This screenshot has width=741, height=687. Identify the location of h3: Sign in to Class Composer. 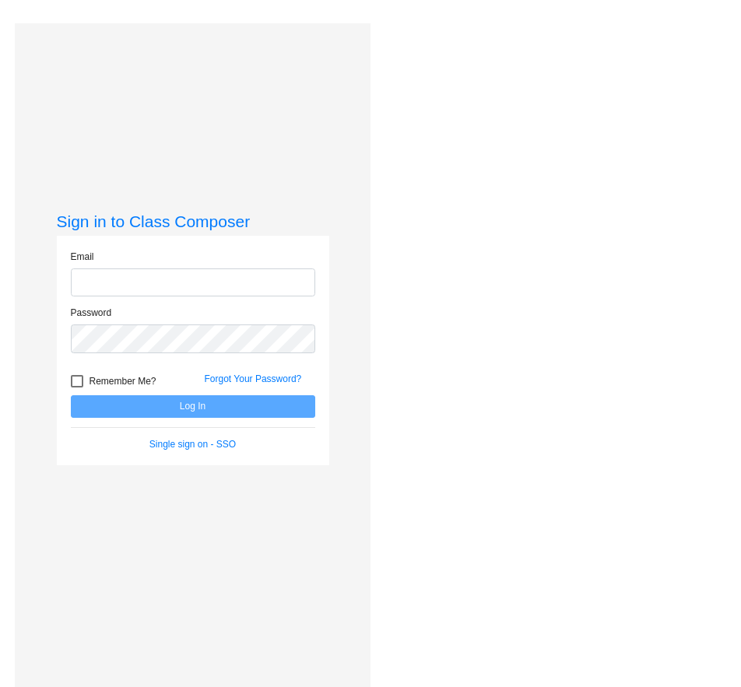
(193, 221).